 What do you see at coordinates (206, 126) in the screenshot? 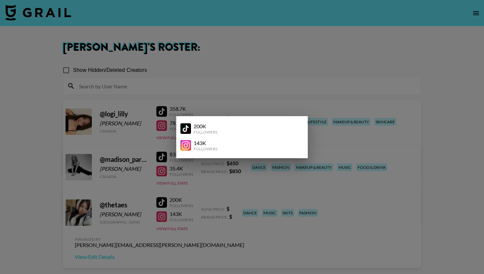
I see `div: 200K` at bounding box center [206, 126].